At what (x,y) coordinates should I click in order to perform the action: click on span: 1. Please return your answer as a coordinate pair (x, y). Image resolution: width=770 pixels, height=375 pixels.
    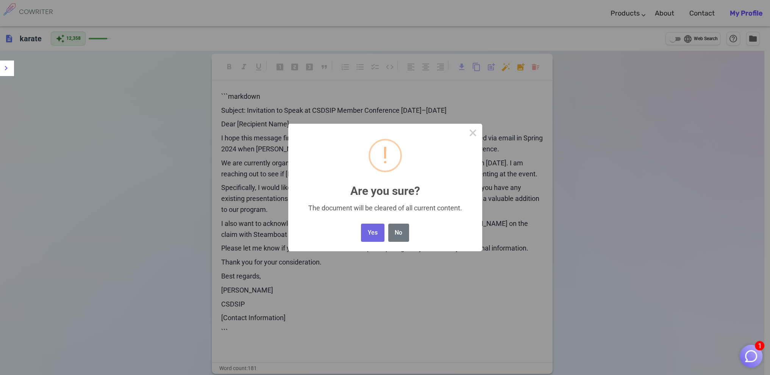
    Looking at the image, I should click on (759, 346).